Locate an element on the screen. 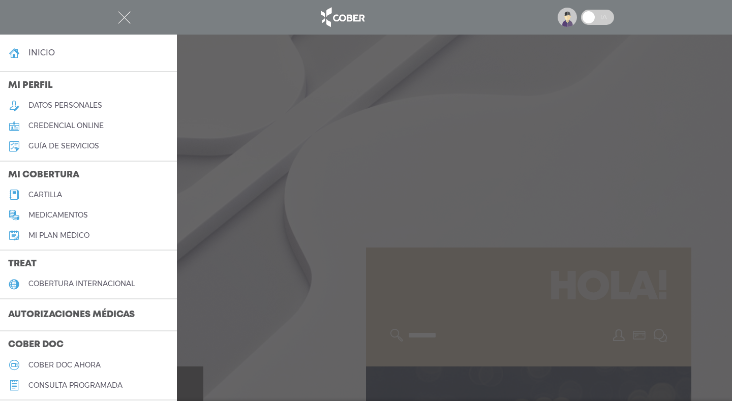 Image resolution: width=732 pixels, height=401 pixels. h5: Cober doc ahora is located at coordinates (65, 365).